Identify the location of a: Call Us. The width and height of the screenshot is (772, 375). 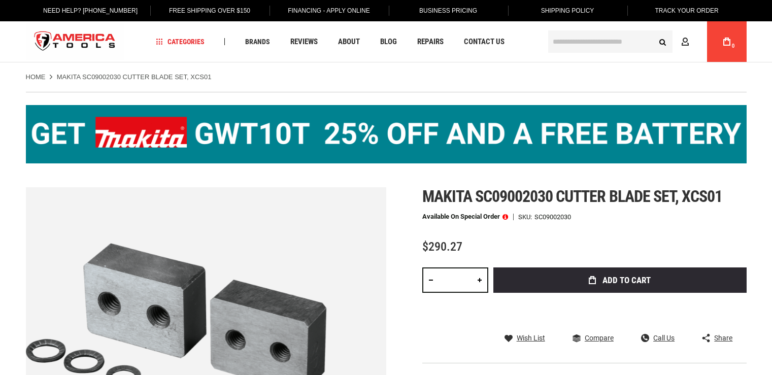
(658, 338).